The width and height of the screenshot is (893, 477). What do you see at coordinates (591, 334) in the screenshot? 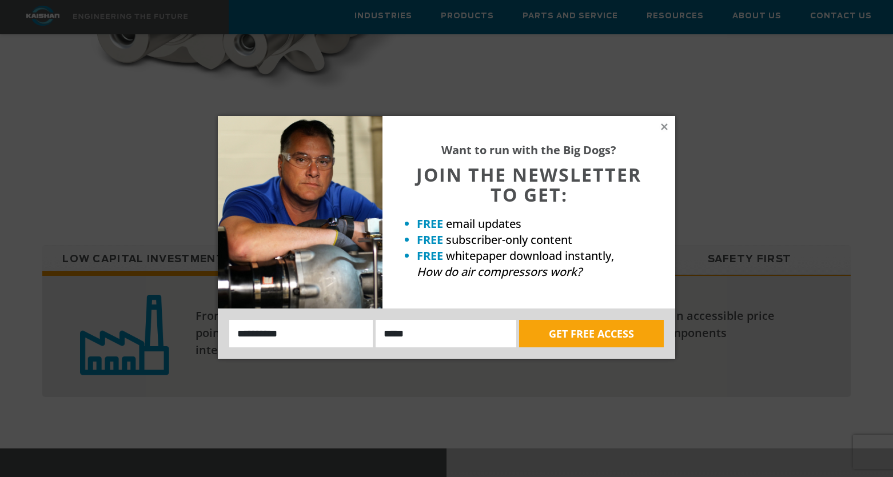
I see `button: GET FREE ACCESS` at bounding box center [591, 334].